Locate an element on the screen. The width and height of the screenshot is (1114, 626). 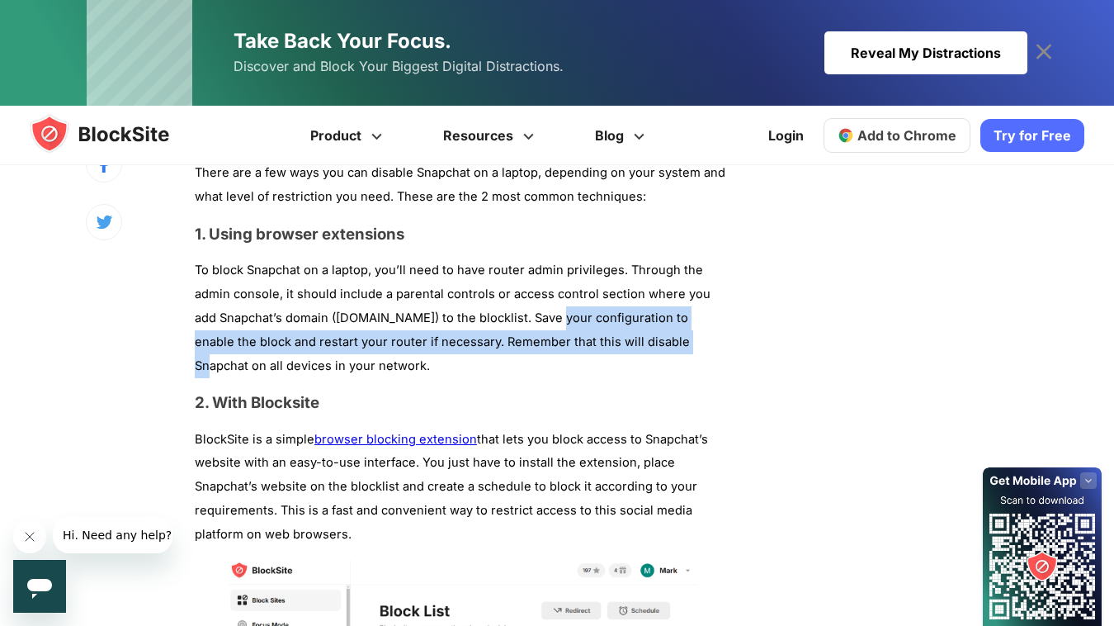
a: Resources is located at coordinates (491, 135).